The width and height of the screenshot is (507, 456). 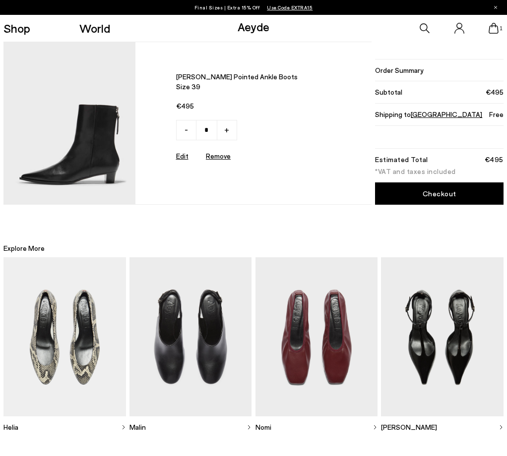 I want to click on a: 1, so click(x=493, y=28).